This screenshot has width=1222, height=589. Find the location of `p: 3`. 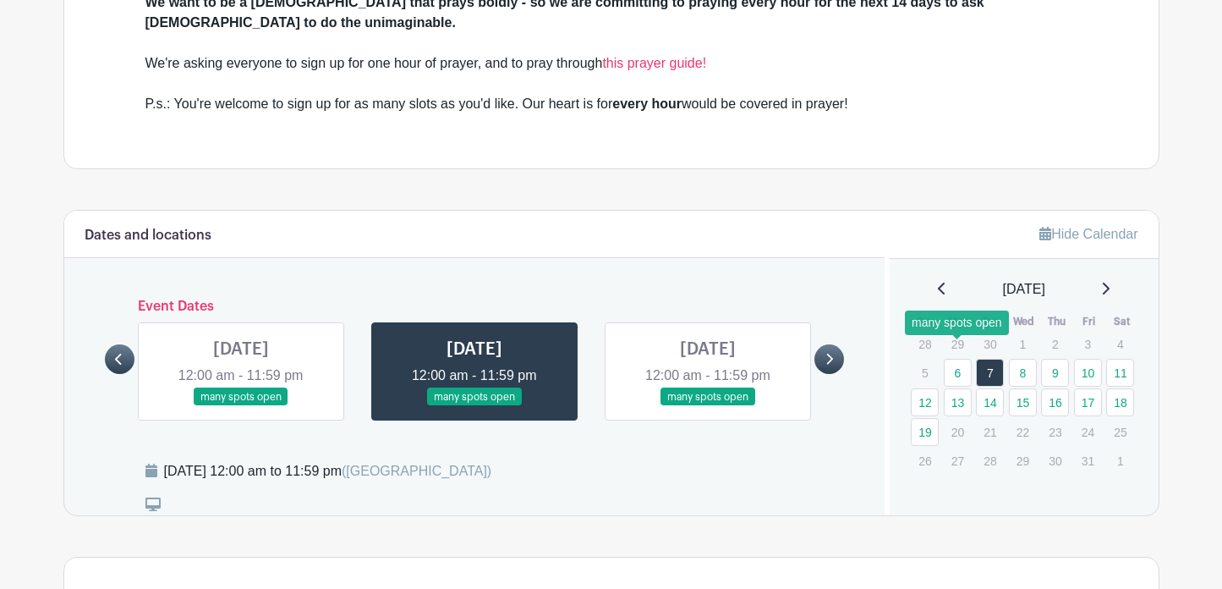

p: 3 is located at coordinates (1088, 343).